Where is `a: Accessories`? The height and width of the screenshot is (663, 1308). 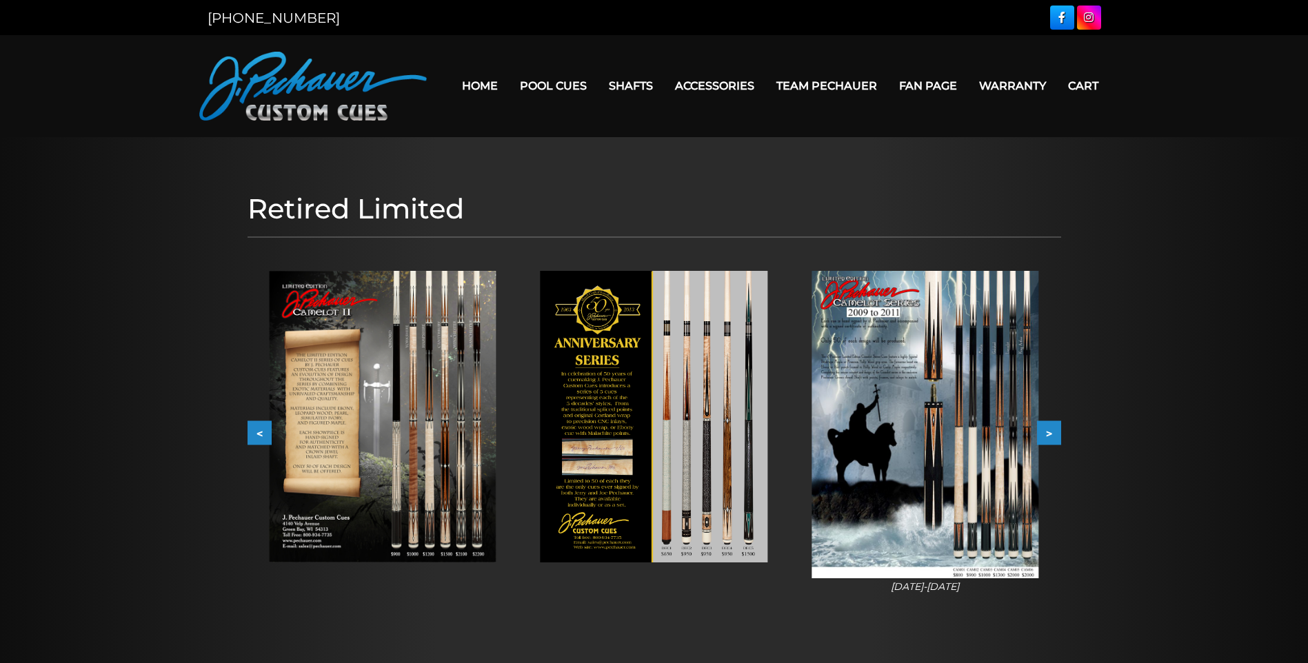 a: Accessories is located at coordinates (714, 85).